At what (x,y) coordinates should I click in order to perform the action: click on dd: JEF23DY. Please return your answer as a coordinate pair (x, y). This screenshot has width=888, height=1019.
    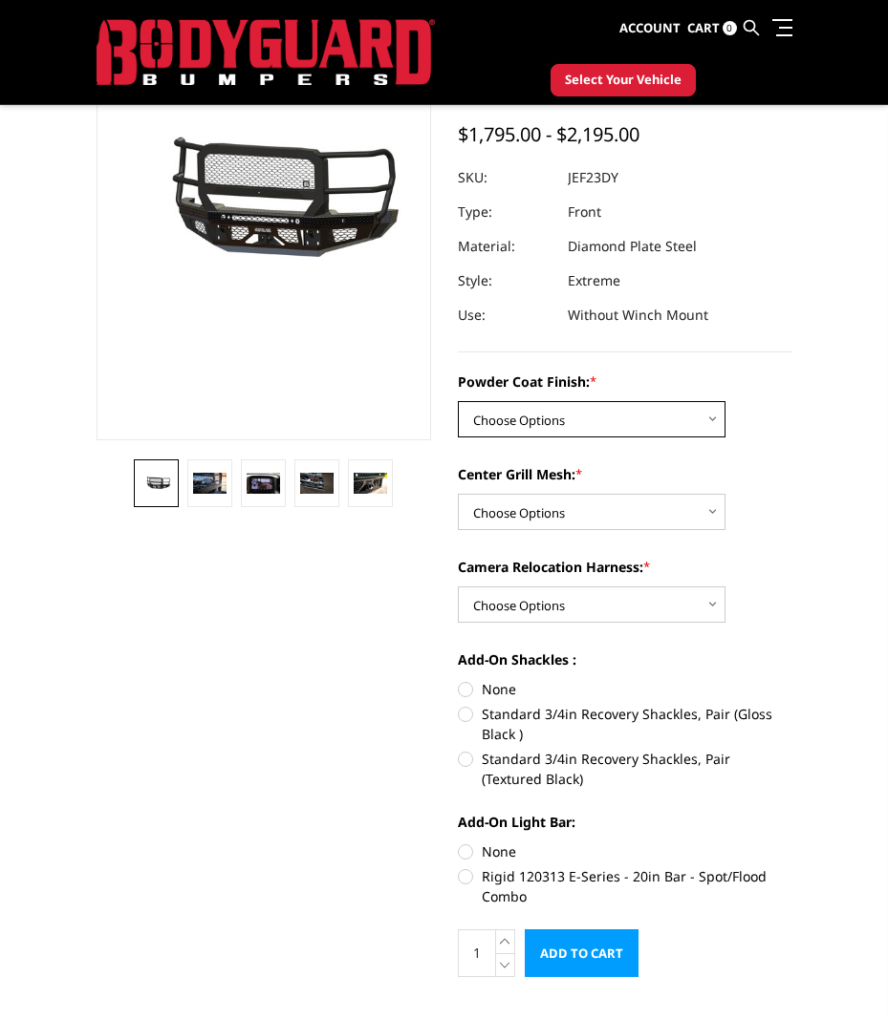
    Looking at the image, I should click on (592, 178).